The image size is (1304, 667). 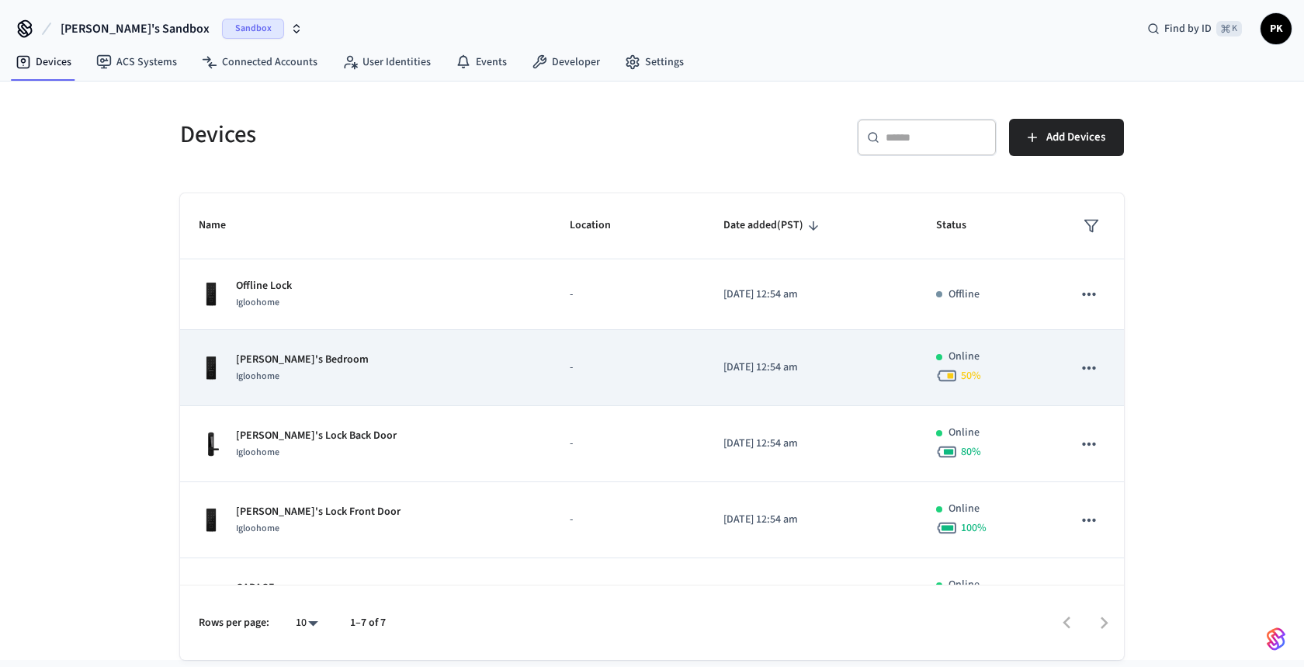 What do you see at coordinates (264, 286) in the screenshot?
I see `p: Offline Lock` at bounding box center [264, 286].